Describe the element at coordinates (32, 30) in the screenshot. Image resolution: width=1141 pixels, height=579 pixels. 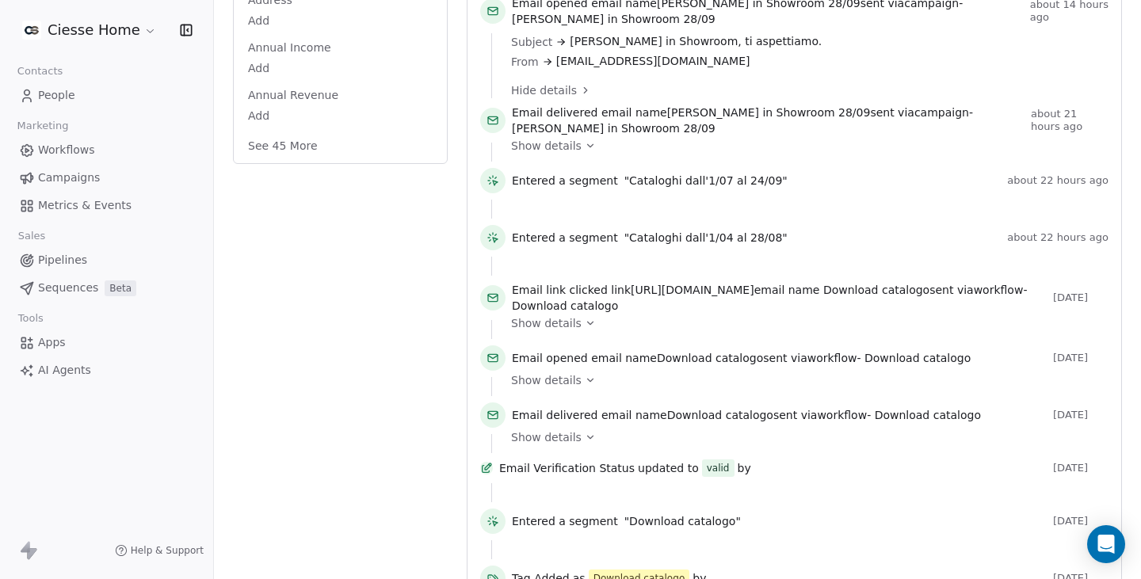
I see `img: 391627526_642008681451298_2136090025570598449_n%20(2).jpg` at that location.